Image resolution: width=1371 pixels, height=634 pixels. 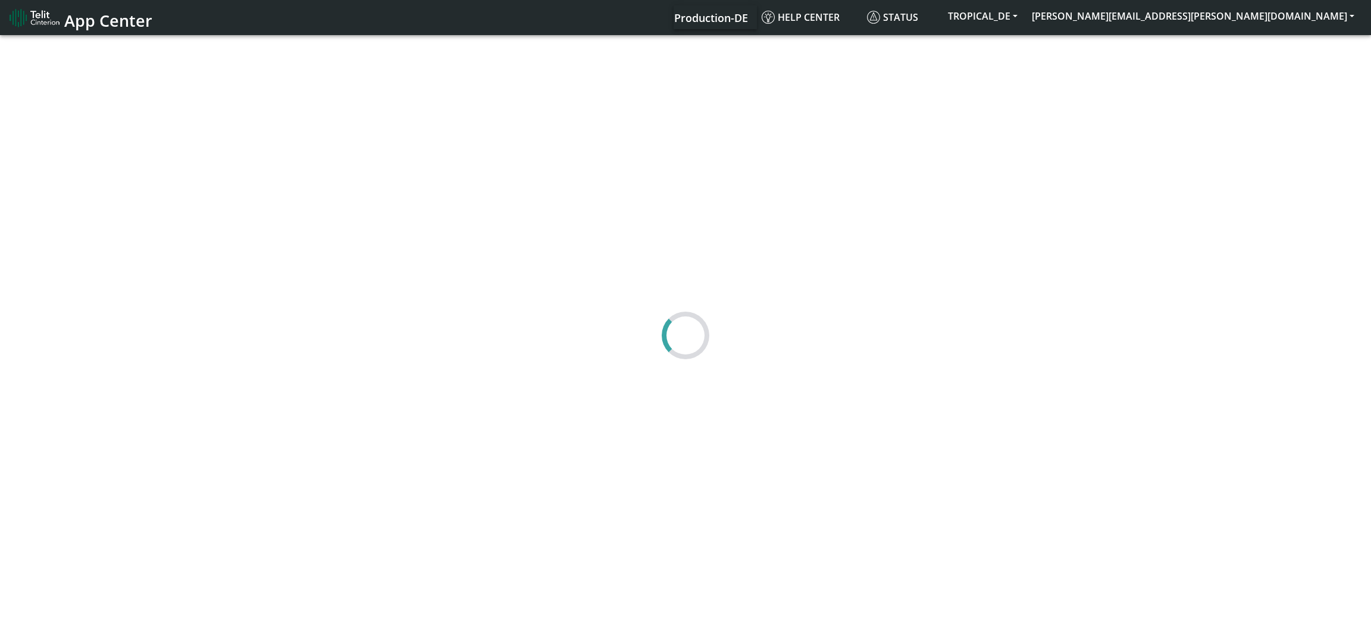 What do you see at coordinates (982, 16) in the screenshot?
I see `button: TROPICAL_DE` at bounding box center [982, 16].